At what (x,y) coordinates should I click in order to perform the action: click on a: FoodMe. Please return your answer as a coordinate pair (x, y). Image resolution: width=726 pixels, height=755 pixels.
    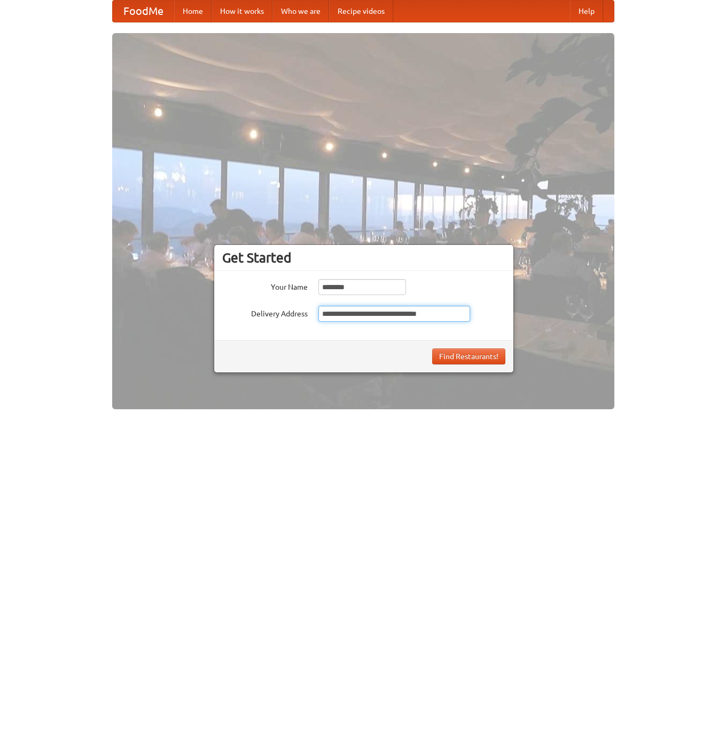
    Looking at the image, I should click on (143, 11).